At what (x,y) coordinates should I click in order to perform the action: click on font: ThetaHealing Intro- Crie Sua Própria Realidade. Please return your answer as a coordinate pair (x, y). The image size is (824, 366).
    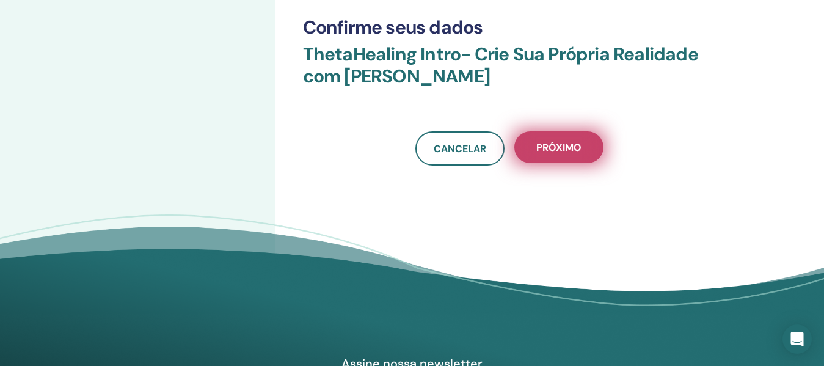
    Looking at the image, I should click on (500, 54).